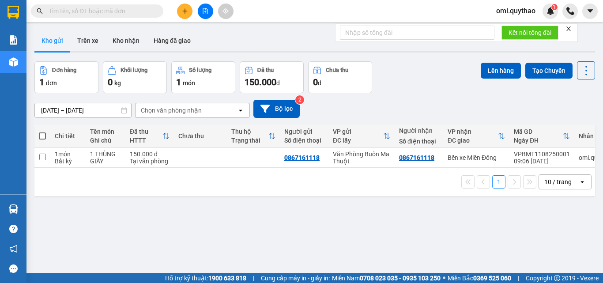  What do you see at coordinates (227, 278) in the screenshot?
I see `strong: 1900 633 818` at bounding box center [227, 278].